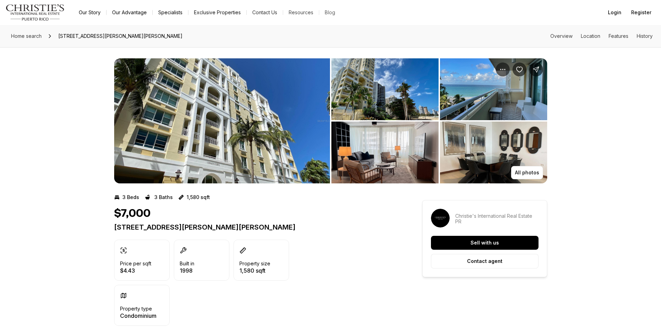 Image resolution: width=661 pixels, height=331 pixels. I want to click on a: Skip to: Location, so click(590, 36).